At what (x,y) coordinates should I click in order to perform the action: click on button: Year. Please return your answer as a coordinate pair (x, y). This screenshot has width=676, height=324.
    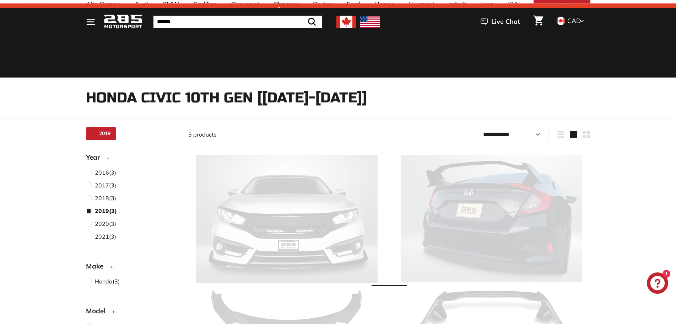
    Looking at the image, I should click on (132, 159).